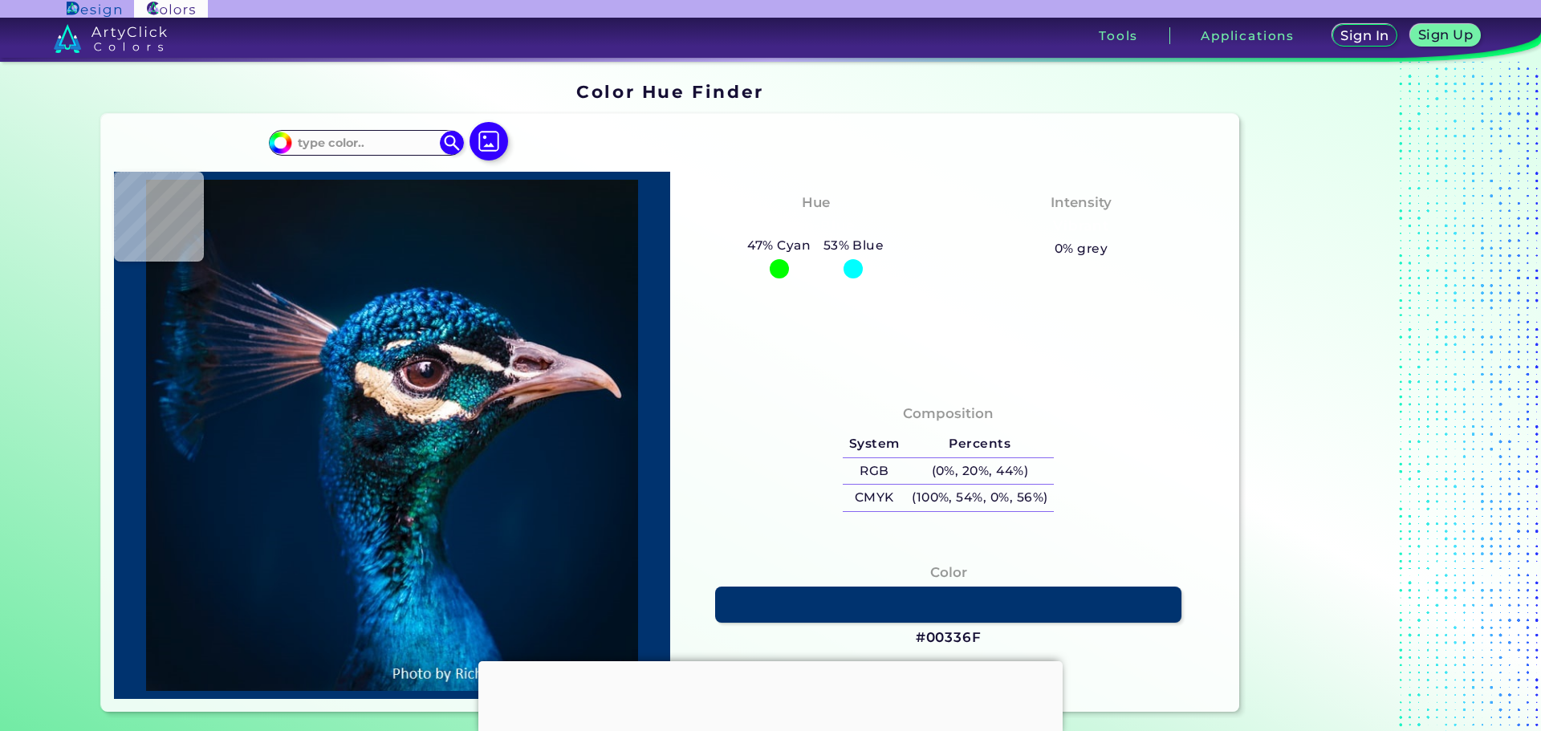 Image resolution: width=1541 pixels, height=731 pixels. What do you see at coordinates (1247, 35) in the screenshot?
I see `h3: Applications` at bounding box center [1247, 35].